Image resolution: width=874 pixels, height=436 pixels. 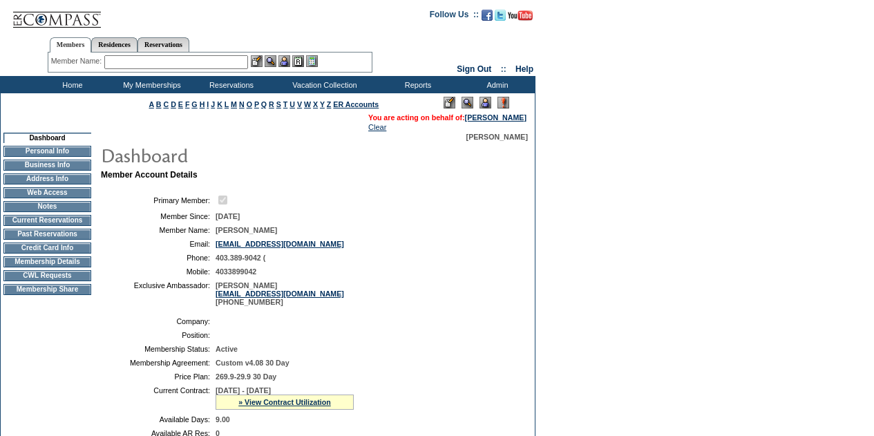 I want to click on img: Edit Mode, so click(x=449, y=102).